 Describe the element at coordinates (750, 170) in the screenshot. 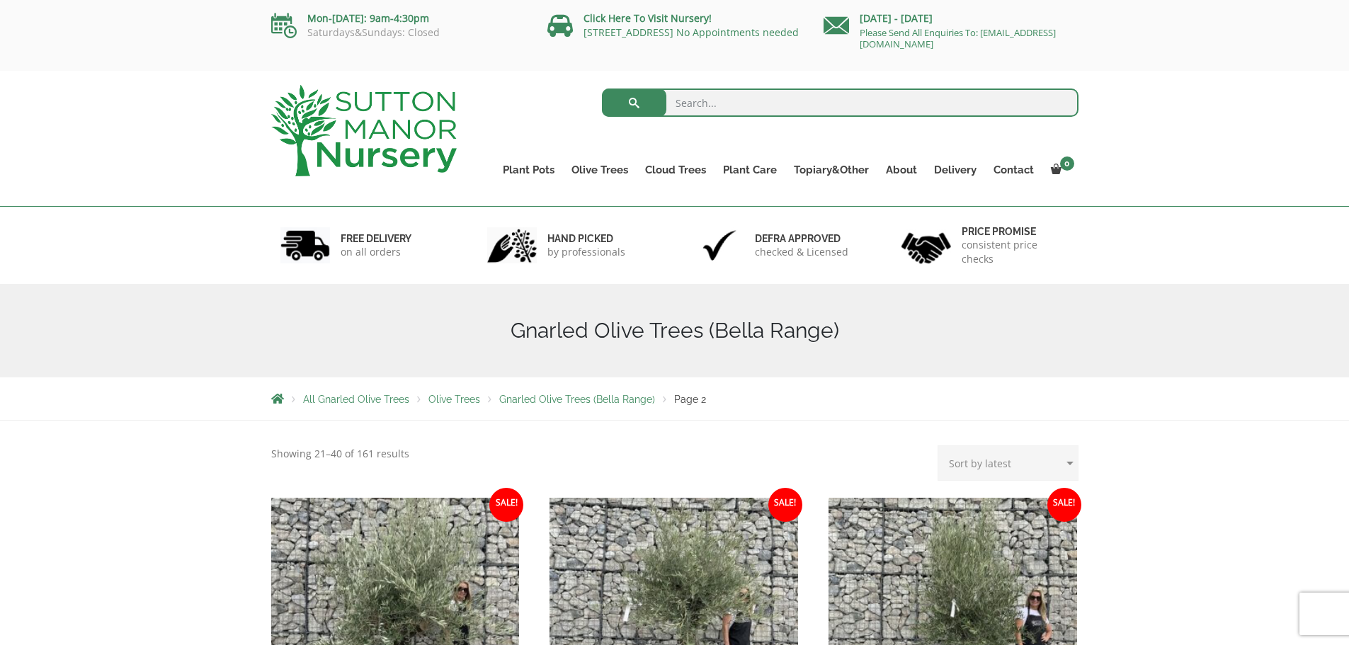

I see `a: Plant Care` at that location.